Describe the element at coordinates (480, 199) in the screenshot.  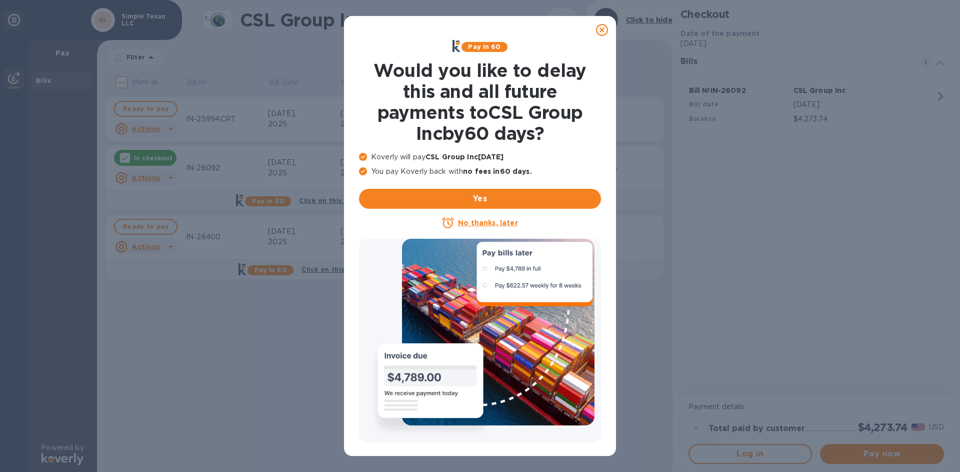
I see `button: Yes` at that location.